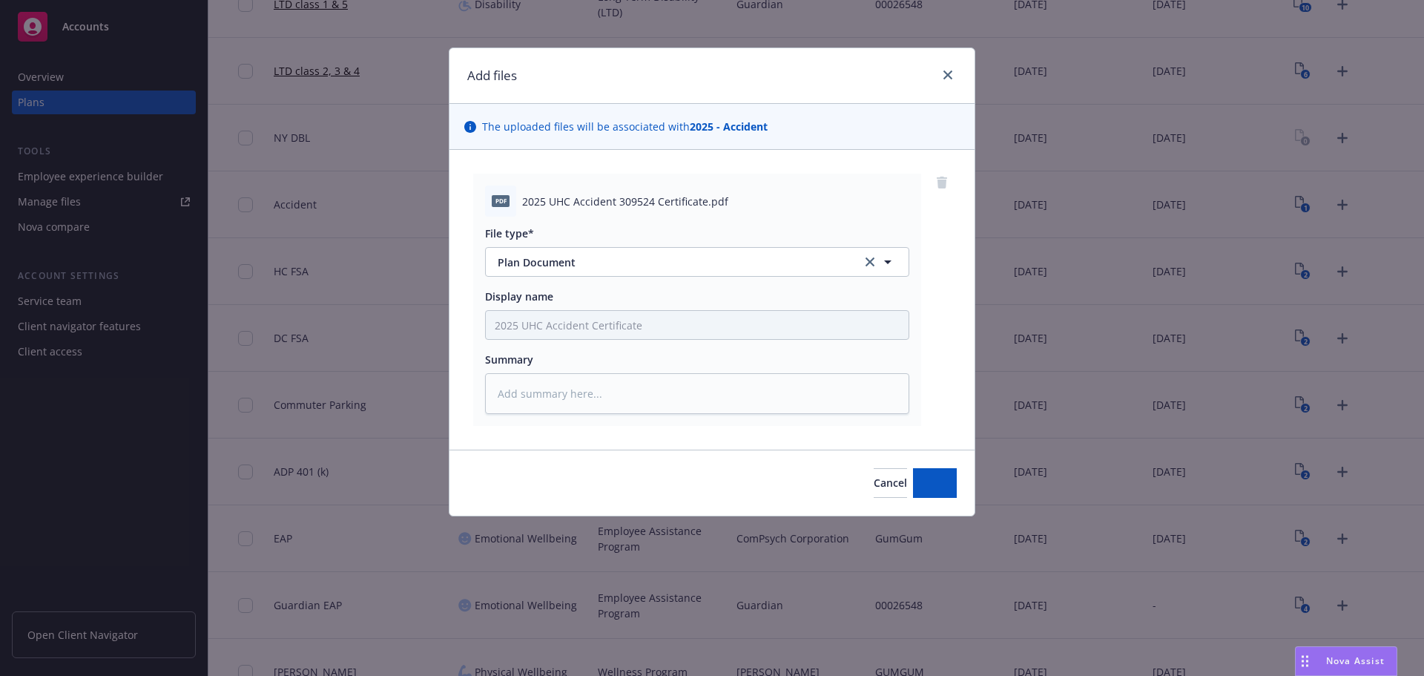 This screenshot has height=676, width=1424. I want to click on button: Add files, so click(935, 483).